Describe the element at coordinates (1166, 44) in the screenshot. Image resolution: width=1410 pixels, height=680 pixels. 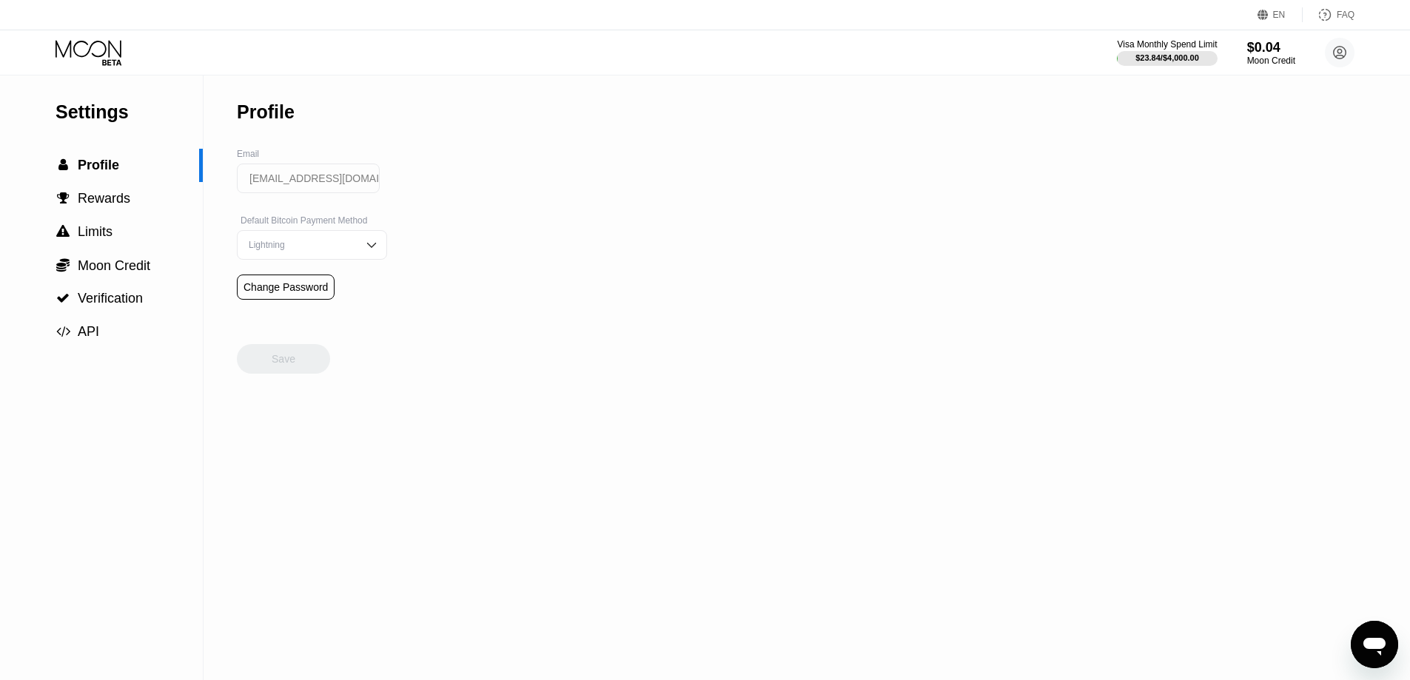
I see `div: Visa Monthly Spend Limit` at that location.